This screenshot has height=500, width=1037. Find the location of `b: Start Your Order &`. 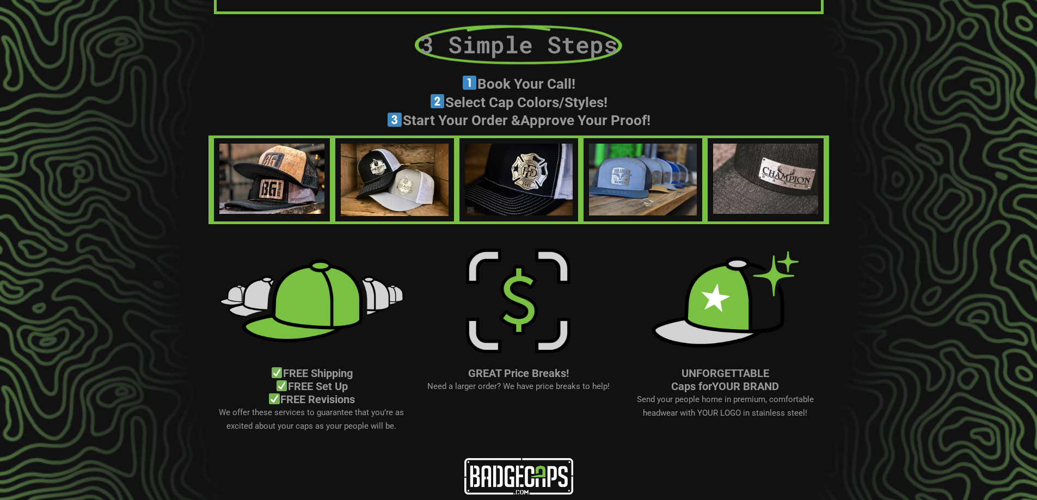

b: Start Your Order & is located at coordinates (453, 120).